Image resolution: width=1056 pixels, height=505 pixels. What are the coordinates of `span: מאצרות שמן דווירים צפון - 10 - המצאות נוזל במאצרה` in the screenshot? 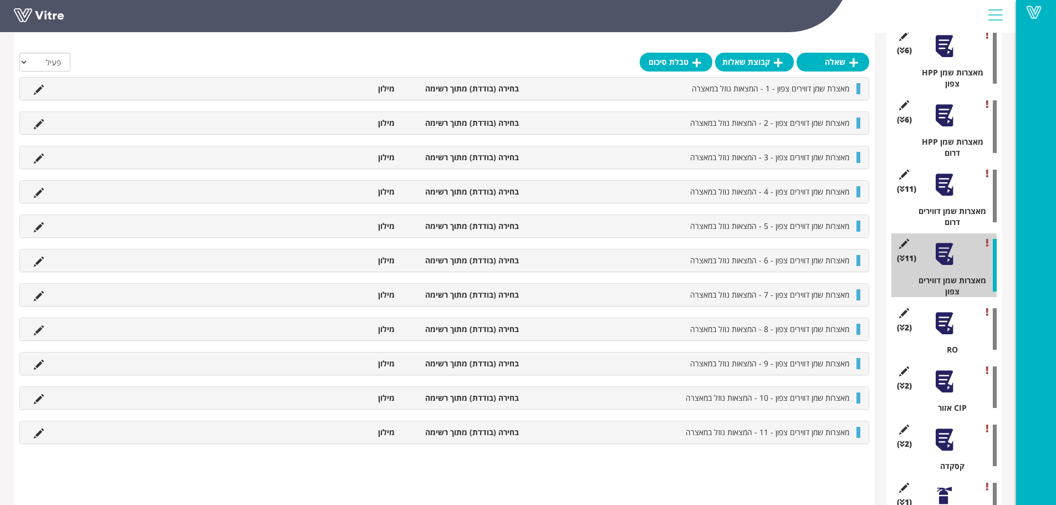 It's located at (767, 398).